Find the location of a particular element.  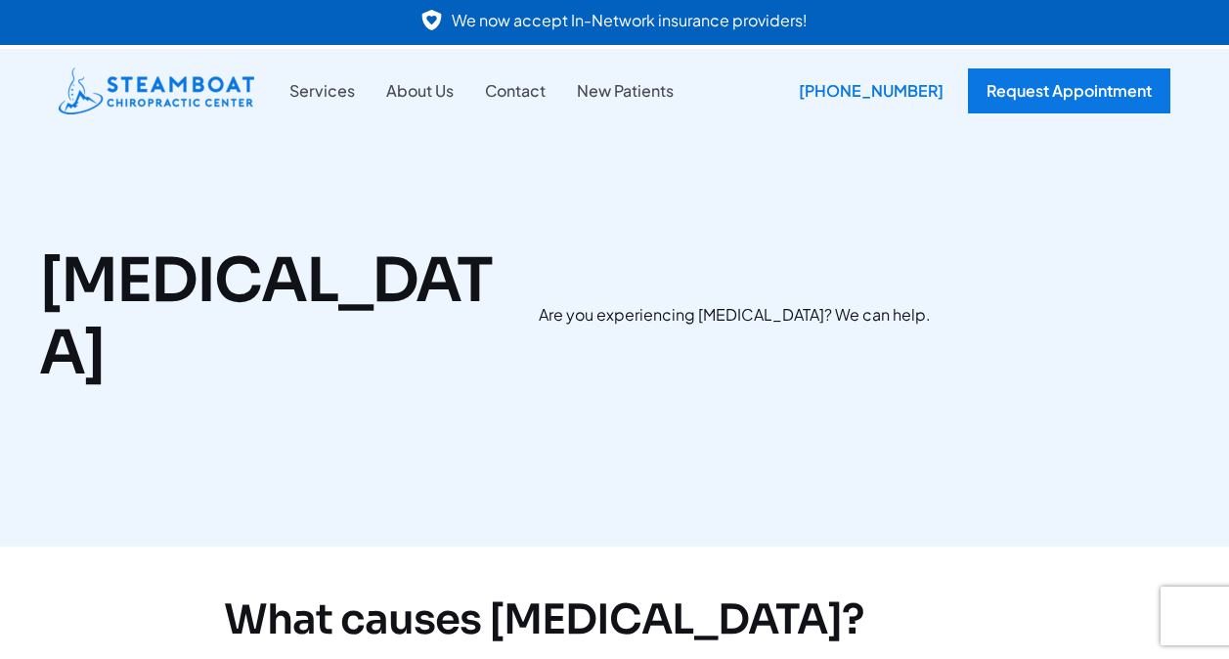

a: Request Appointment is located at coordinates (1069, 91).